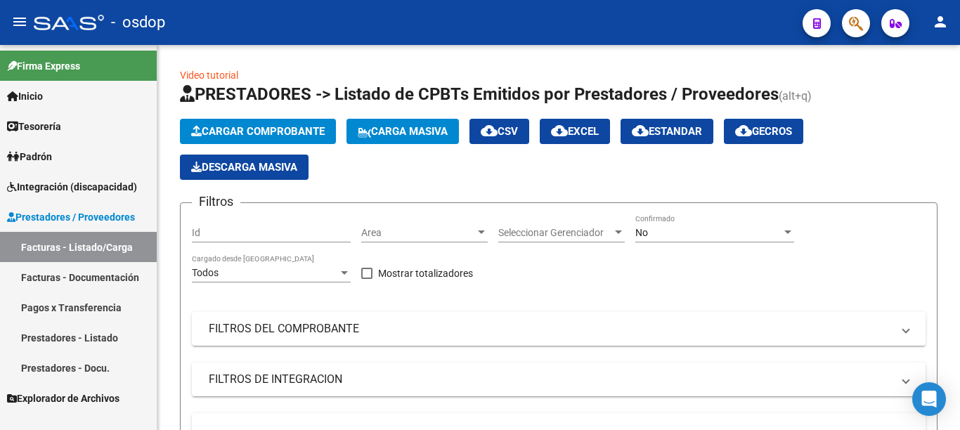  Describe the element at coordinates (550, 379) in the screenshot. I see `mat-panel-title: FILTROS DE INTEGRACION` at that location.